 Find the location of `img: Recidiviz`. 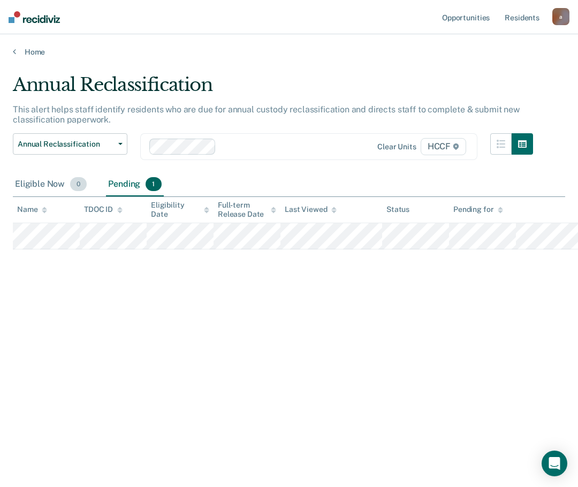

img: Recidiviz is located at coordinates (34, 17).